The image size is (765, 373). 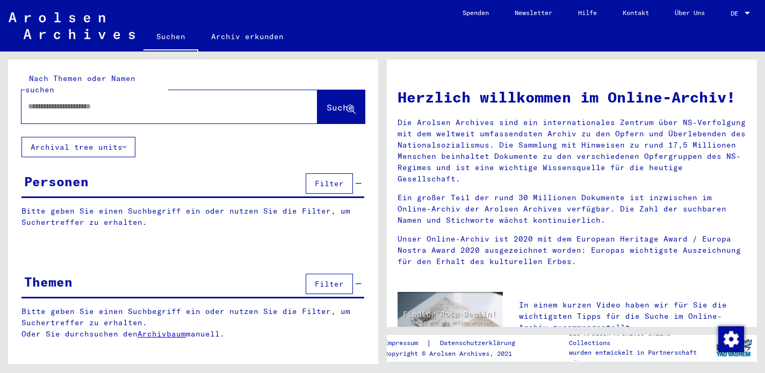 I want to click on p: In einem kurzen Video haben wir für Sie die wichtigsten Tipps für die Suche im Online-Archiv zusa..., so click(x=632, y=316).